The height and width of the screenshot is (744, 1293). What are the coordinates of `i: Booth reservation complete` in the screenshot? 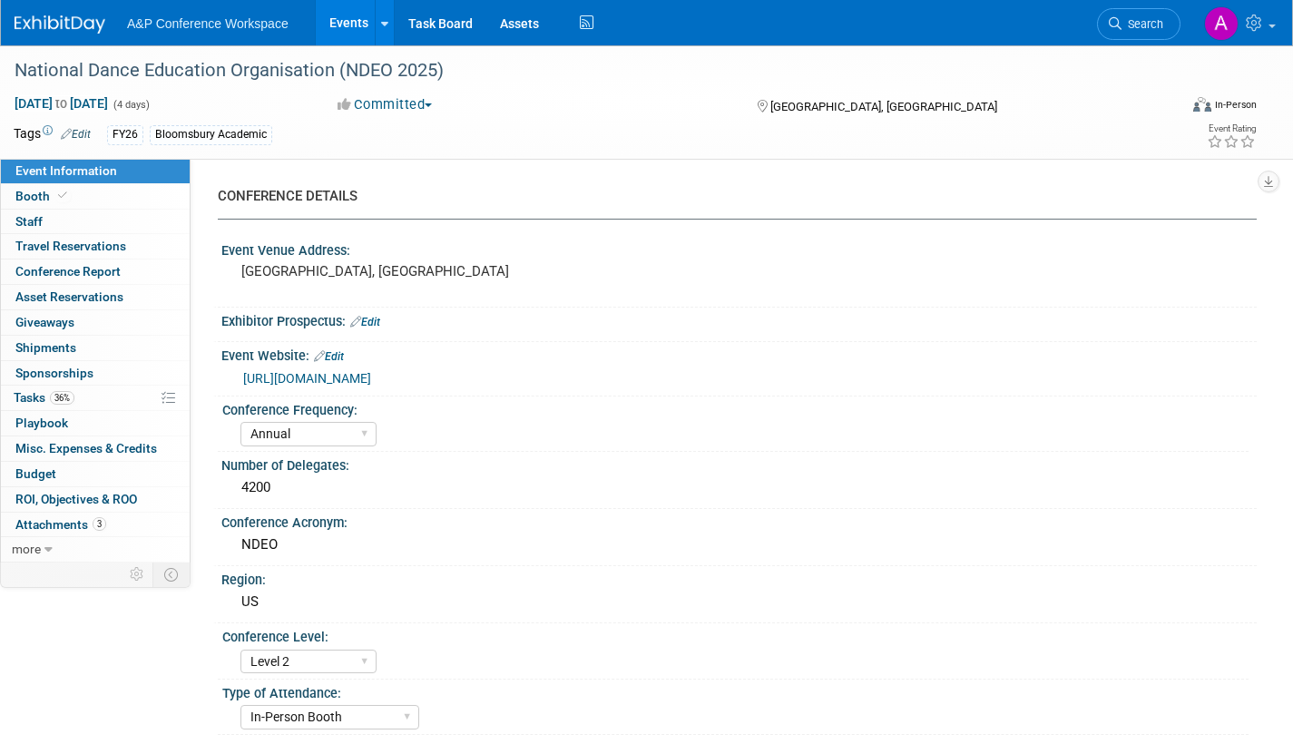 It's located at (63, 195).